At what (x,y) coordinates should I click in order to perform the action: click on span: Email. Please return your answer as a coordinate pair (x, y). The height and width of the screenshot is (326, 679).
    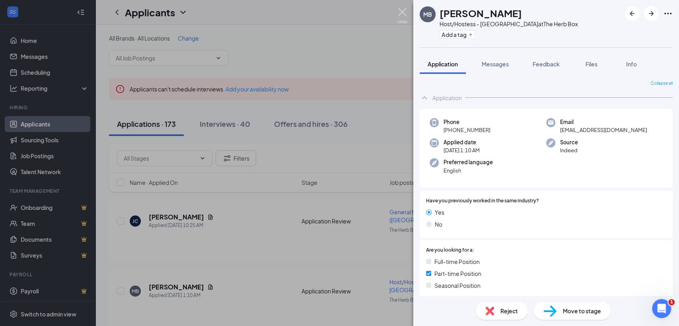
    Looking at the image, I should click on (604, 122).